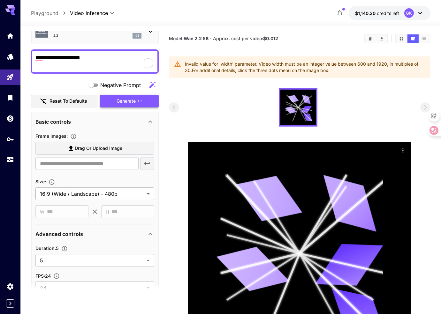 The height and width of the screenshot is (314, 441). Describe the element at coordinates (42, 32) in the screenshot. I see `span: Warning:` at that location.